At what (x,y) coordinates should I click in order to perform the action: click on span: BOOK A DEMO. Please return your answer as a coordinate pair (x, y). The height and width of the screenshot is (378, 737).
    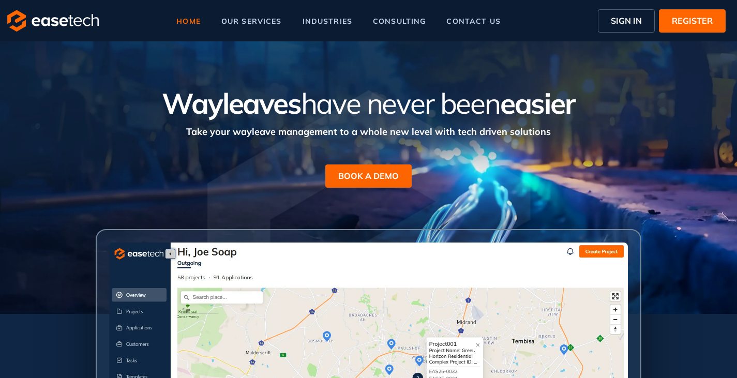
    Looking at the image, I should click on (368, 176).